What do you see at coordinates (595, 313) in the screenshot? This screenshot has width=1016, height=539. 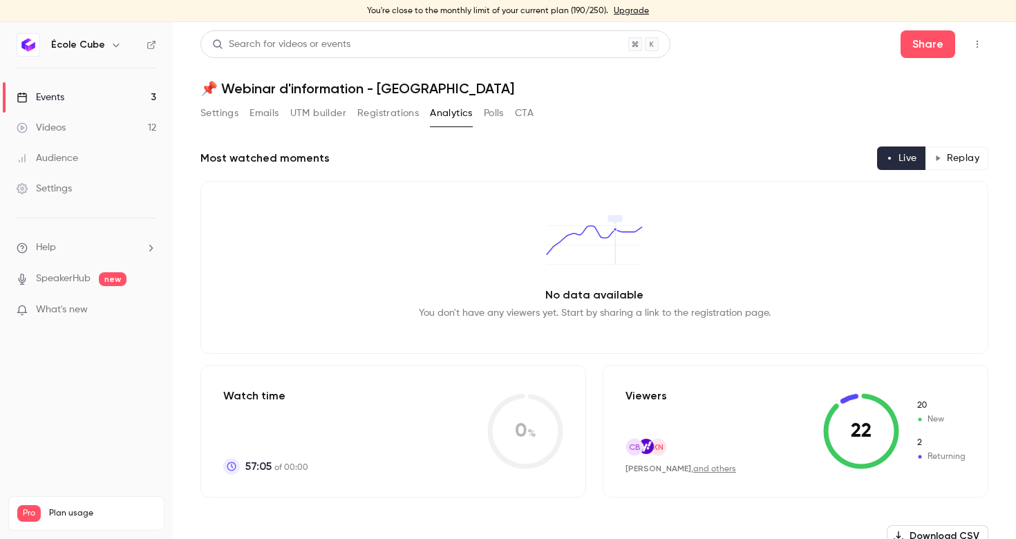 I see `p: You don't have any viewers yet. Start by sharing a link to the registration page.` at bounding box center [595, 313].